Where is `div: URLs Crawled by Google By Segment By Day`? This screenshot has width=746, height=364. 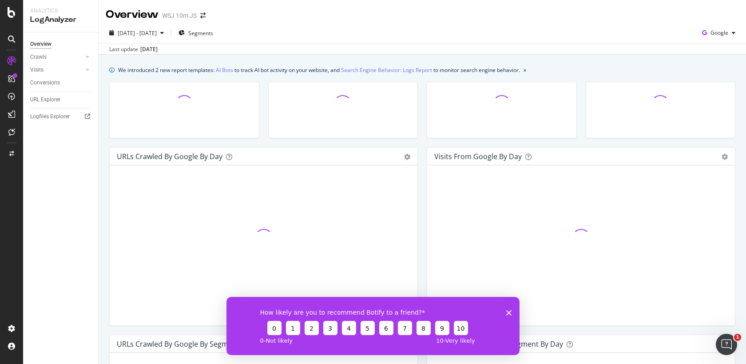 div: URLs Crawled by Google By Segment By Day is located at coordinates (190, 344).